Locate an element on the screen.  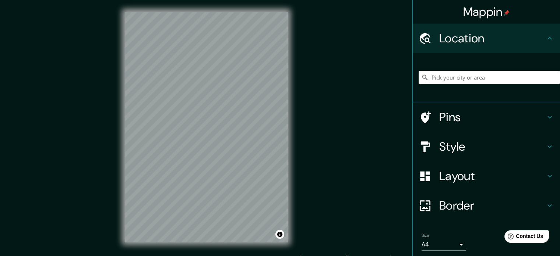
div: Pins is located at coordinates (486, 117).